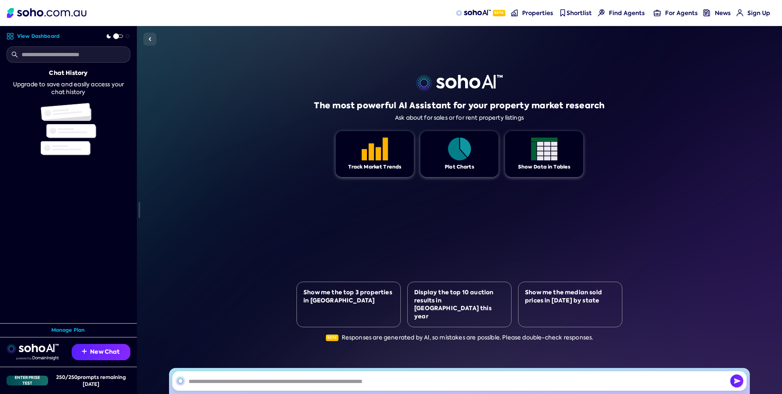 The height and width of the screenshot is (394, 782). I want to click on img: shortlist-nav icon, so click(562, 13).